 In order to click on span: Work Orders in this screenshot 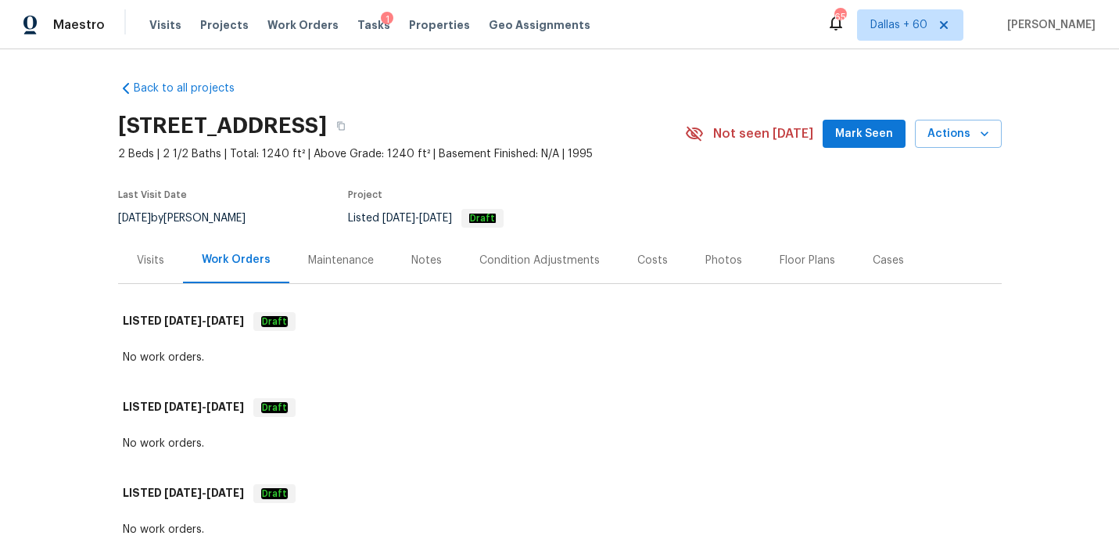, I will do `click(303, 25)`.